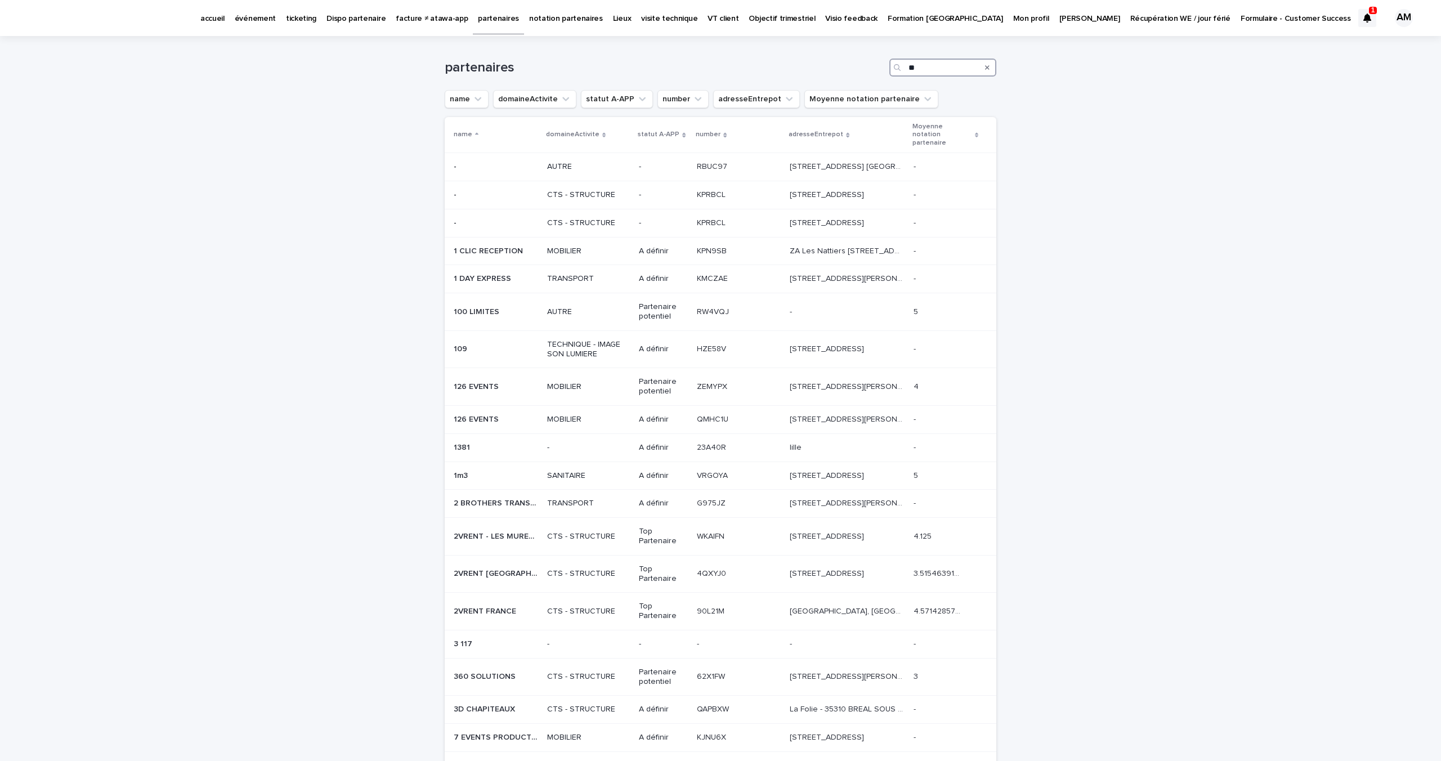  Describe the element at coordinates (712, 610) in the screenshot. I see `p: 90L21M` at that location.